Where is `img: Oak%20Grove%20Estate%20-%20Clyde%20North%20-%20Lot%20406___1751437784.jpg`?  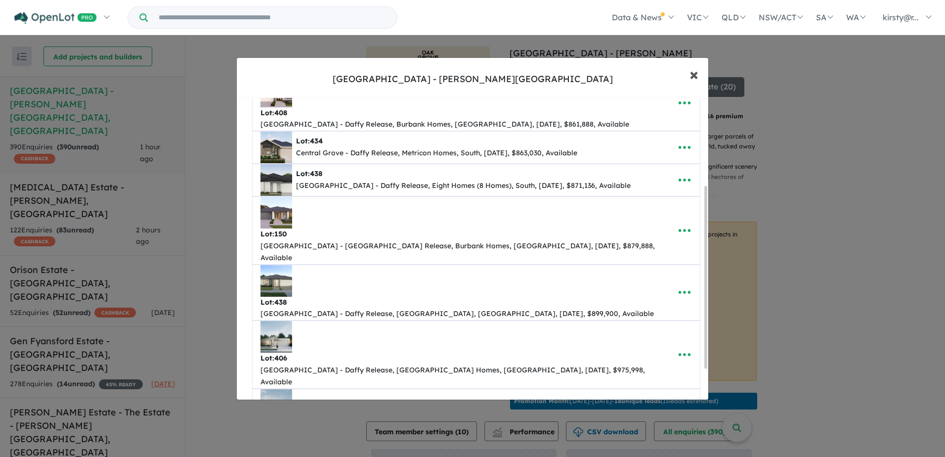 img: Oak%20Grove%20Estate%20-%20Clyde%20North%20-%20Lot%20406___1751437784.jpg is located at coordinates (276, 337).